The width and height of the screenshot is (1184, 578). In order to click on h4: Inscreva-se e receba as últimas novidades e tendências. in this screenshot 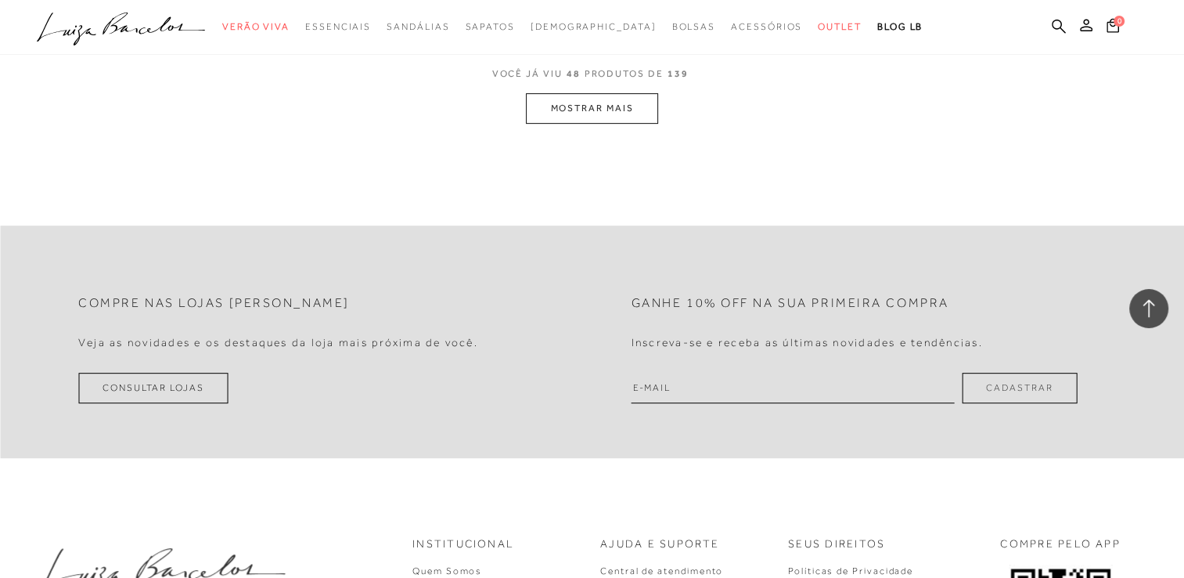, I will do `click(807, 342)`.